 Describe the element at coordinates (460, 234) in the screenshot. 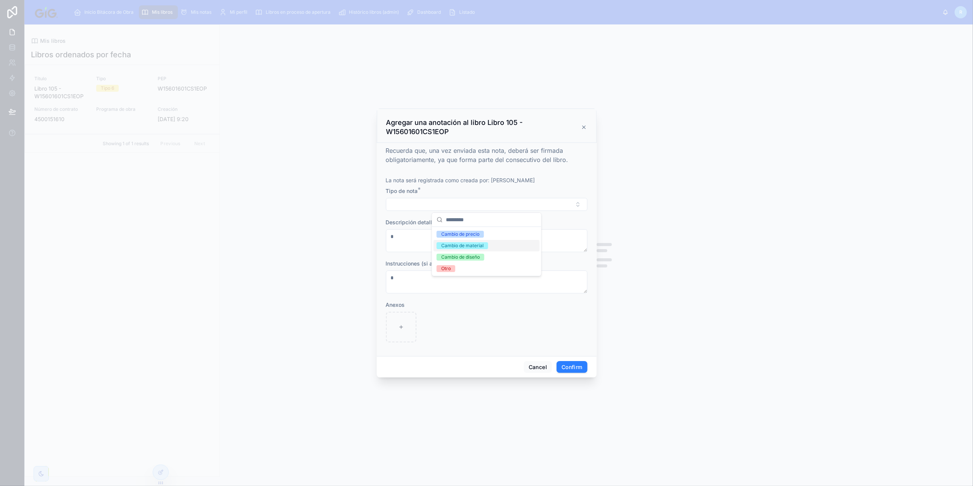

I see `div: Cambio de precio` at that location.